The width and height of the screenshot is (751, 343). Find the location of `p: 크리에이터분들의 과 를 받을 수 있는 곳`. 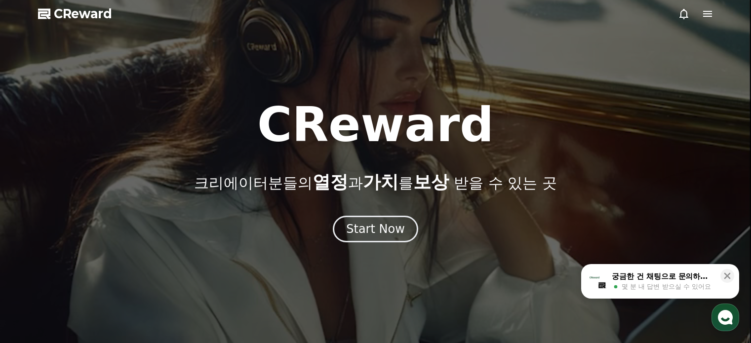

p: 크리에이터분들의 과 를 받을 수 있는 곳 is located at coordinates (375, 182).